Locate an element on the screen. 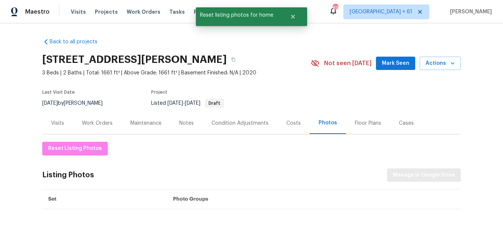 The image size is (503, 228). th: Set is located at coordinates (104, 199).